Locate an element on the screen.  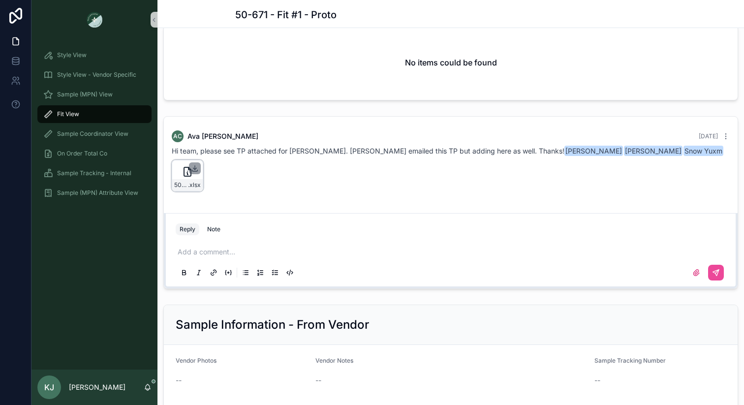
span: Sample Tracking - Internal is located at coordinates (94, 173).